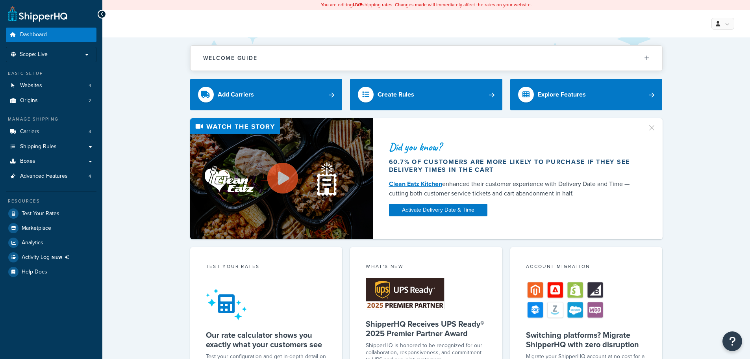  Describe the element at coordinates (51, 242) in the screenshot. I see `li: Analytics` at that location.